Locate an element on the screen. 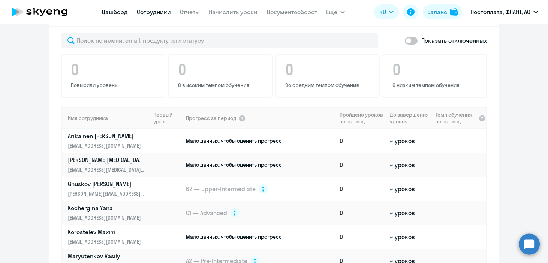  input: Поиск по имени, email, продукту или статусу is located at coordinates (220, 40).